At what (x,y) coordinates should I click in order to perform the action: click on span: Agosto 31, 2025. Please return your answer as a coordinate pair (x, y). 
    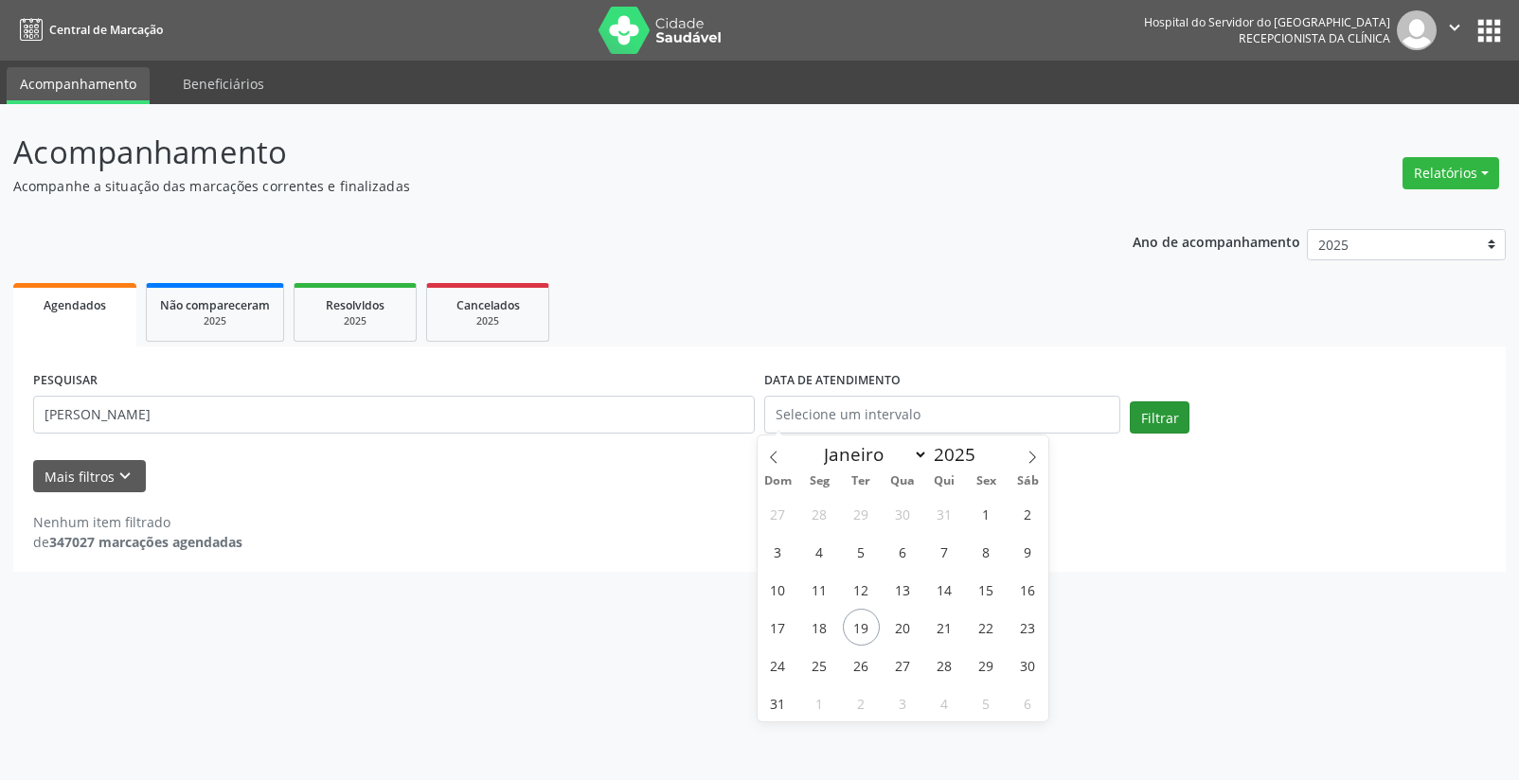
    Looking at the image, I should click on (778, 703).